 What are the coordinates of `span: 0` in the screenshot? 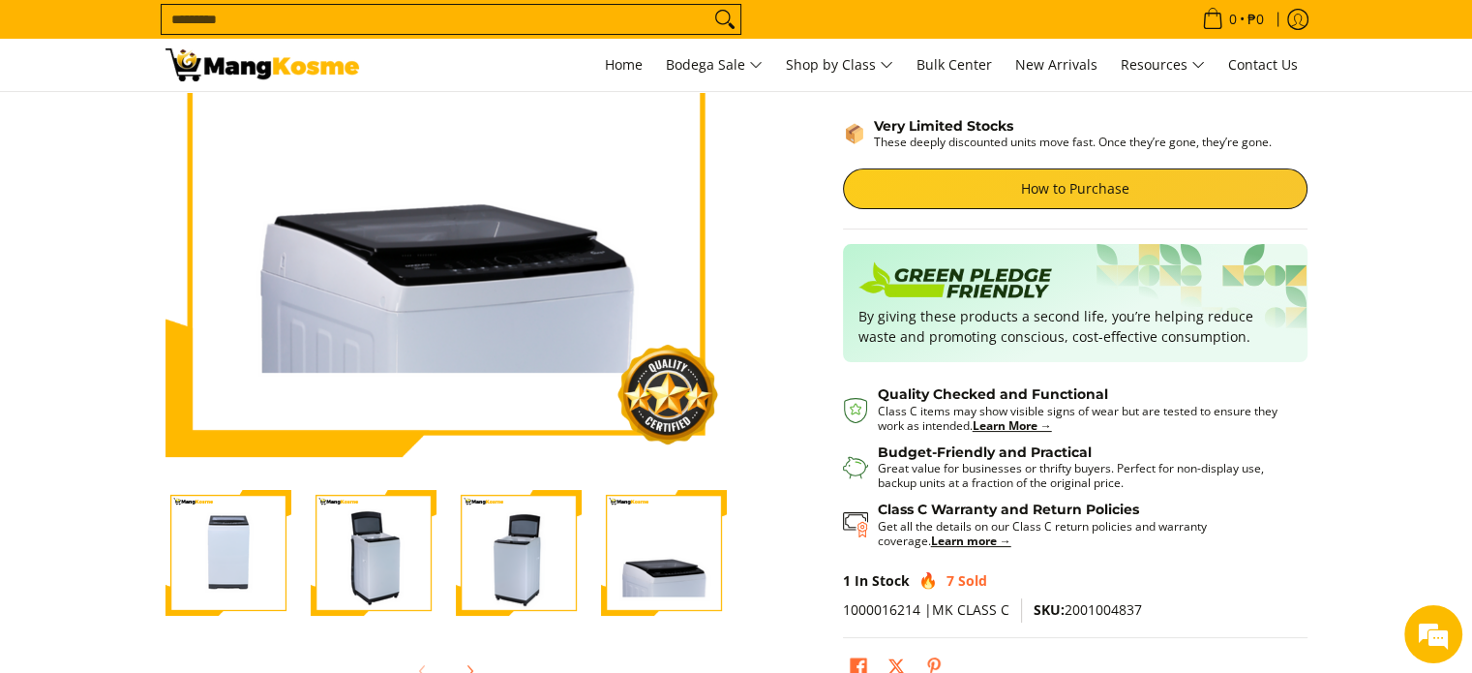 It's located at (1233, 19).